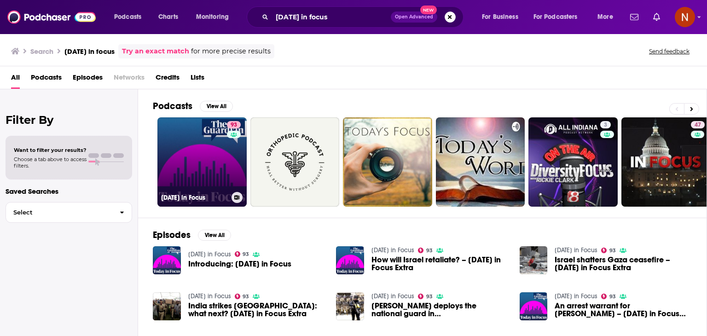 This screenshot has width=707, height=336. I want to click on img: An arrest warrant for Benjamin Netanyahu – Today in Focus Extra, so click(534, 306).